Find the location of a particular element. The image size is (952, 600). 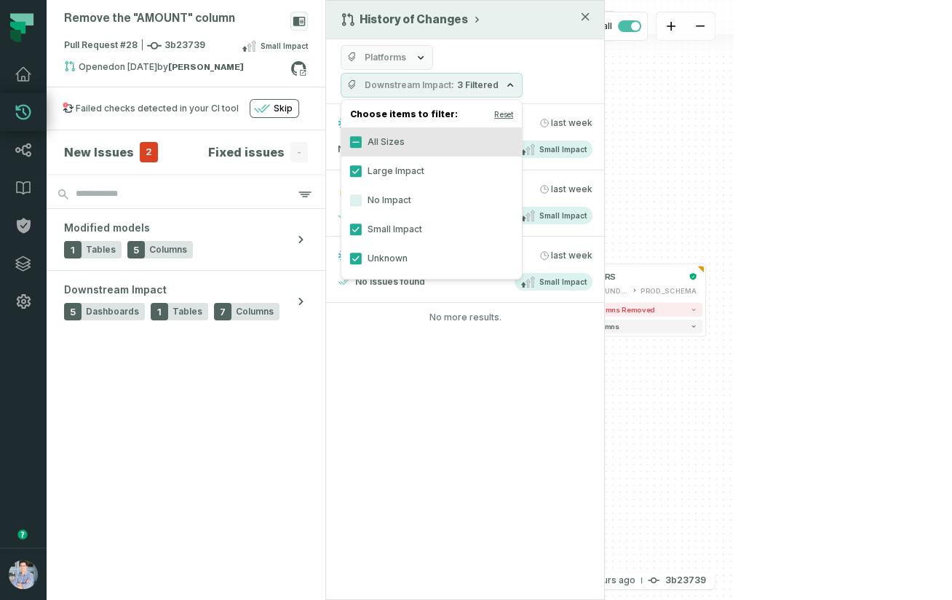

div: Opened by is located at coordinates (177, 69).